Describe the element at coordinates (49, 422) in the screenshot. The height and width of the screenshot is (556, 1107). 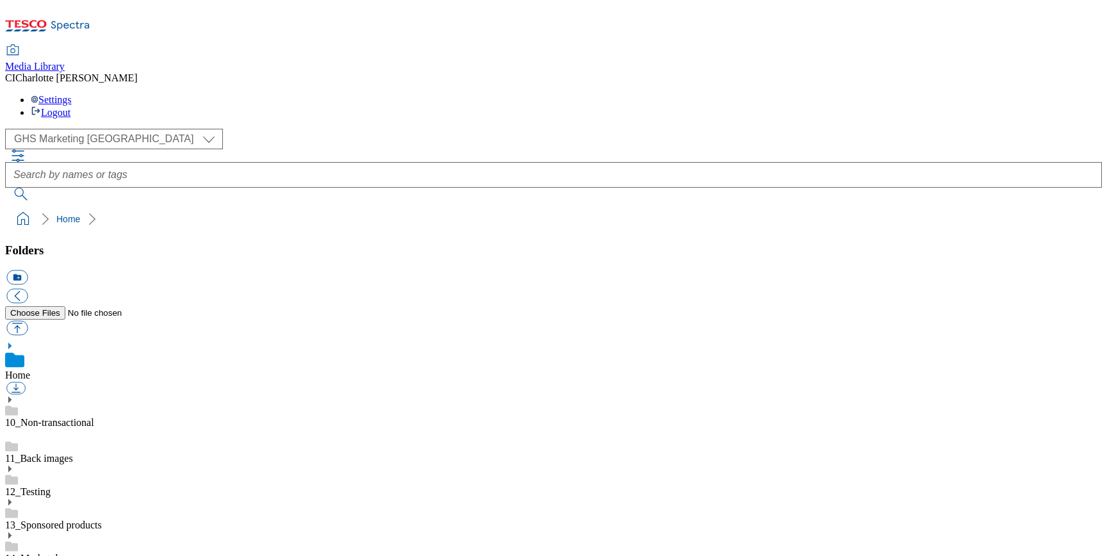
I see `a: 10_Non-transactional` at that location.